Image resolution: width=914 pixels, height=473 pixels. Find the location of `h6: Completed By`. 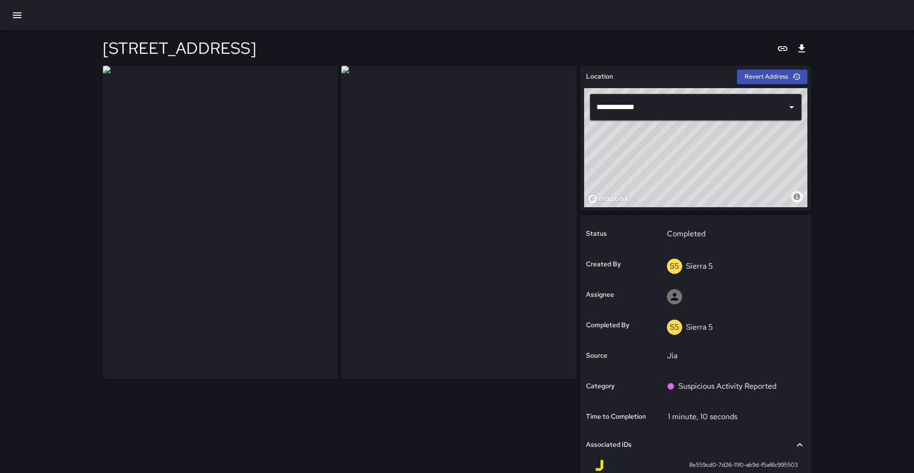

h6: Completed By is located at coordinates (607, 325).